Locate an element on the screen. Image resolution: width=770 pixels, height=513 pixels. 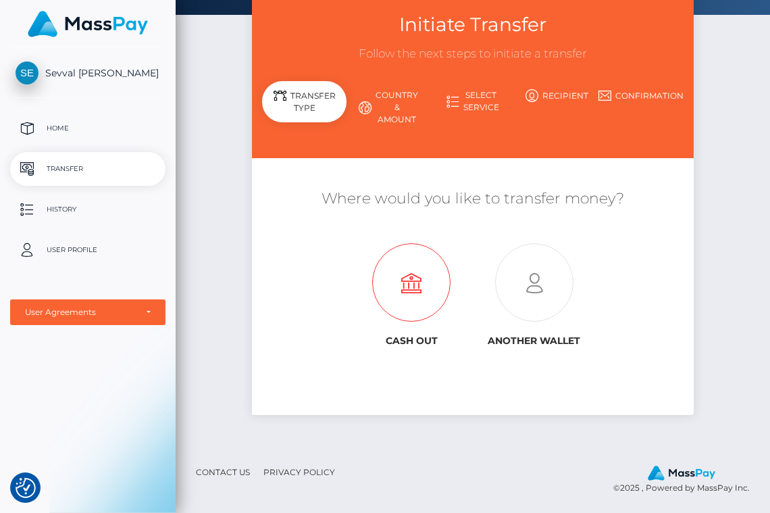
a: Transfer is located at coordinates (88, 169).